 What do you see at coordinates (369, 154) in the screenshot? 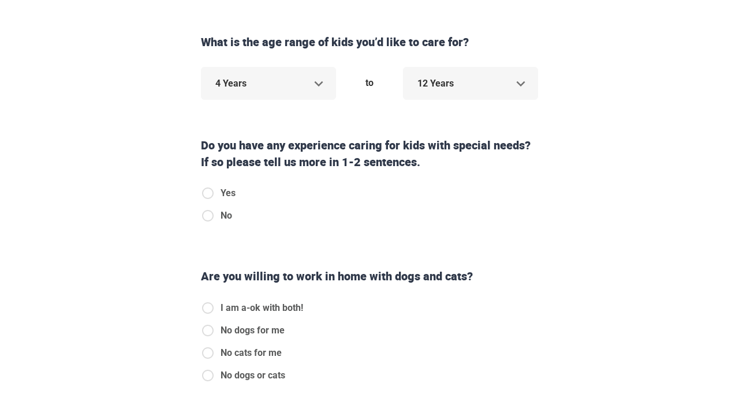
I see `div: Do you have any experience caring for kids with special needs? If so please tell us more in 1-2 s...` at bounding box center [369, 154].